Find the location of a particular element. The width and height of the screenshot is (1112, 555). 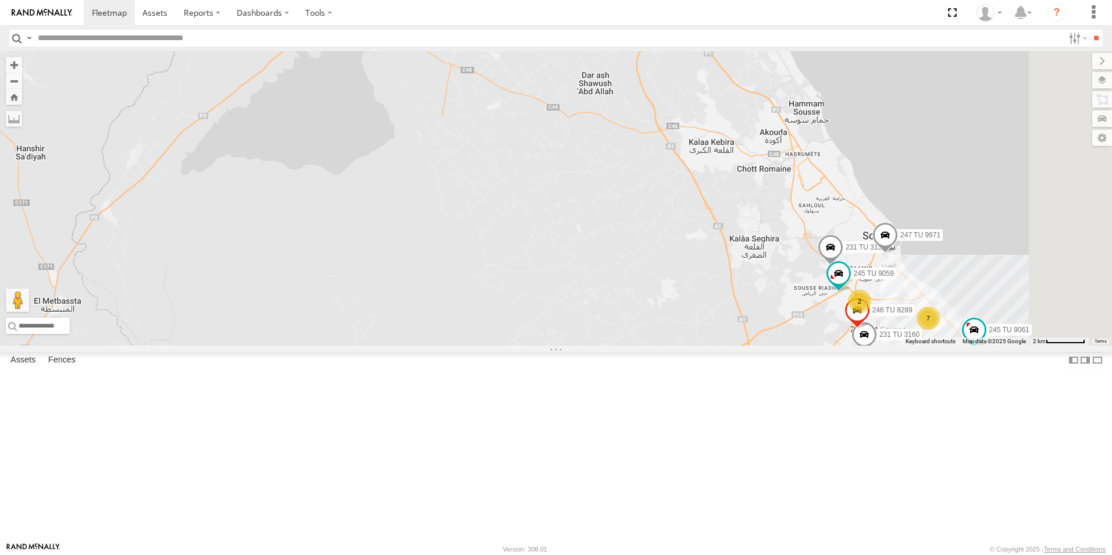

div: Nejah Benkhalifa is located at coordinates (989, 13).